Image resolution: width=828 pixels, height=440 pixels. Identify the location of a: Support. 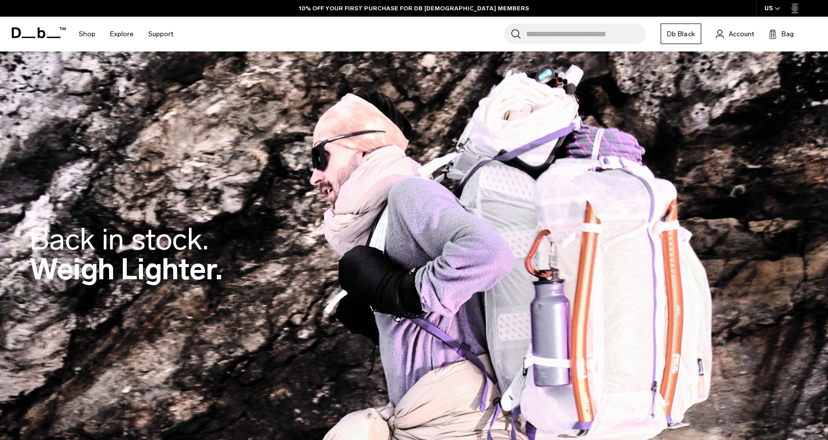
(161, 34).